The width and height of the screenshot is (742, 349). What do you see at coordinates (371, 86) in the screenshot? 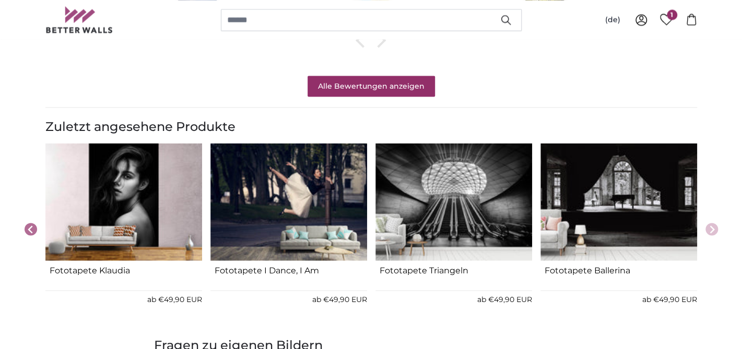
I see `a: Alle Bewertungen anzeigen` at bounding box center [371, 86].